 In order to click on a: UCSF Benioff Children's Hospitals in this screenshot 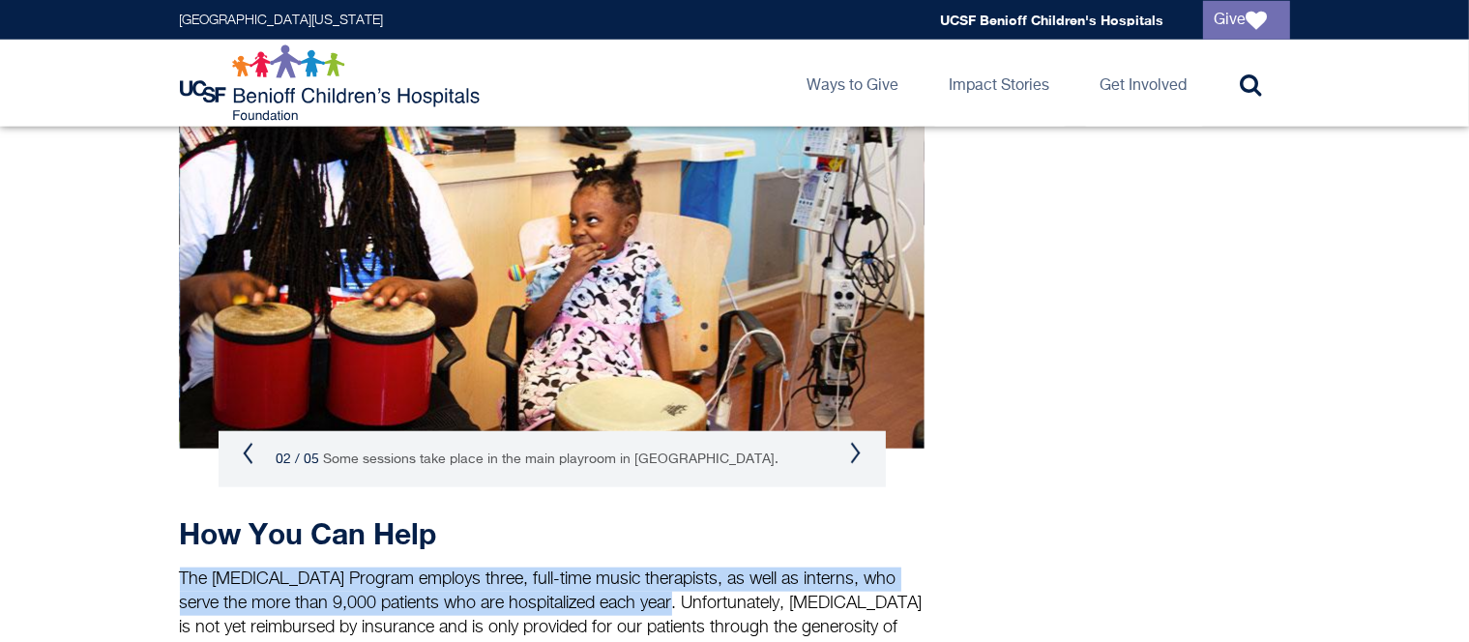, I will do `click(1052, 19)`.